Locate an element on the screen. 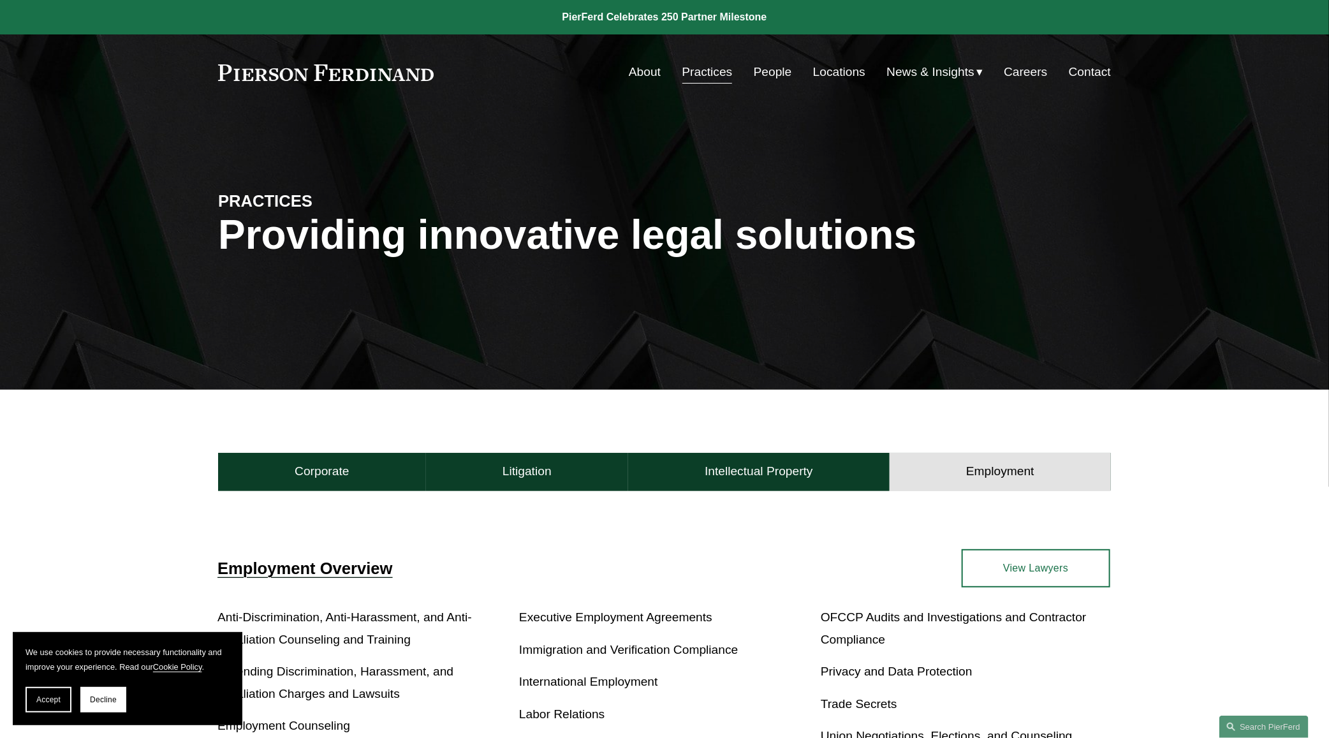 This screenshot has width=1329, height=738. a: People is located at coordinates (773, 72).